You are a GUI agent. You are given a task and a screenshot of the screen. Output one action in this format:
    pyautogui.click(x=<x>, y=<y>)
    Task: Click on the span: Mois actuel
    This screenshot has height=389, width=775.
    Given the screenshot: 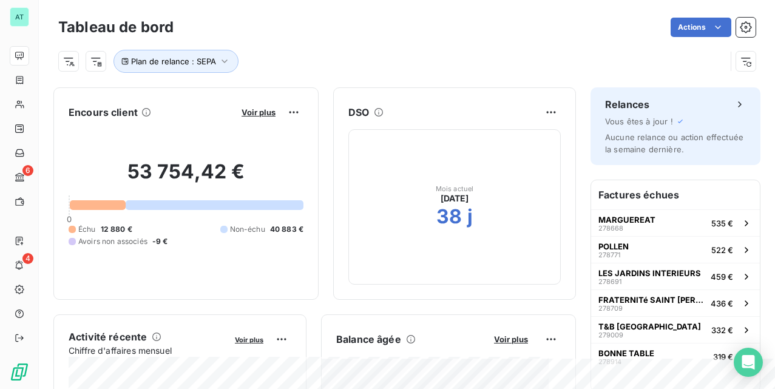 What is the action you would take?
    pyautogui.click(x=455, y=189)
    